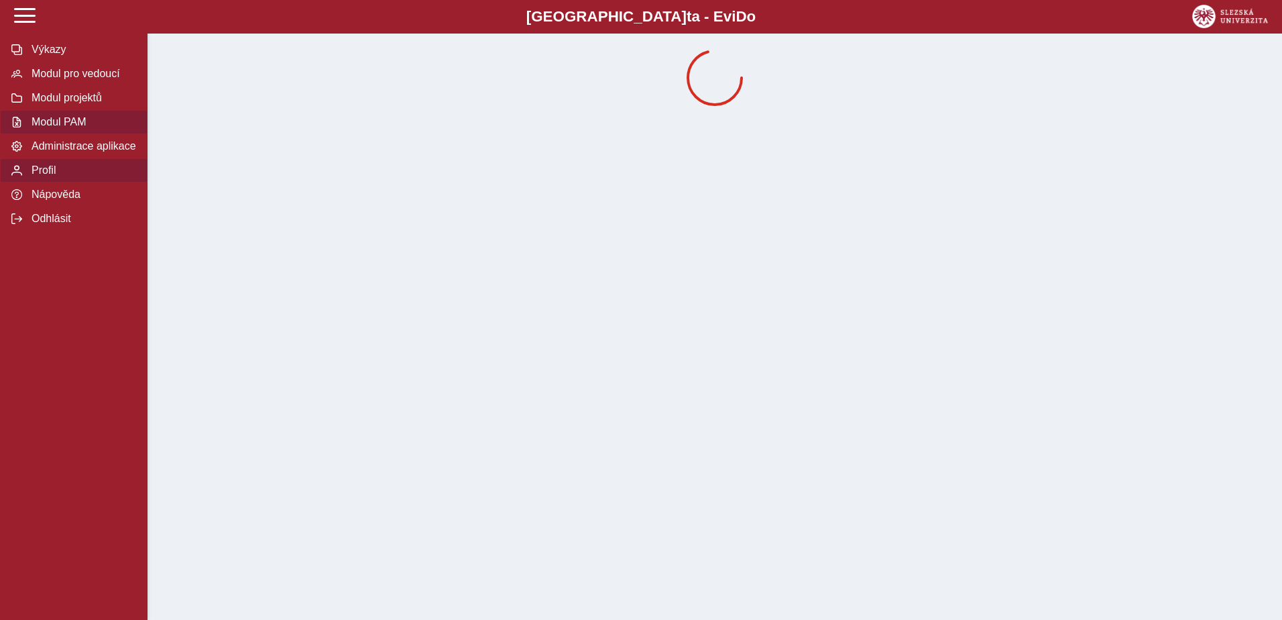 The width and height of the screenshot is (1282, 620). Describe the element at coordinates (82, 98) in the screenshot. I see `span: Modul projektů` at that location.